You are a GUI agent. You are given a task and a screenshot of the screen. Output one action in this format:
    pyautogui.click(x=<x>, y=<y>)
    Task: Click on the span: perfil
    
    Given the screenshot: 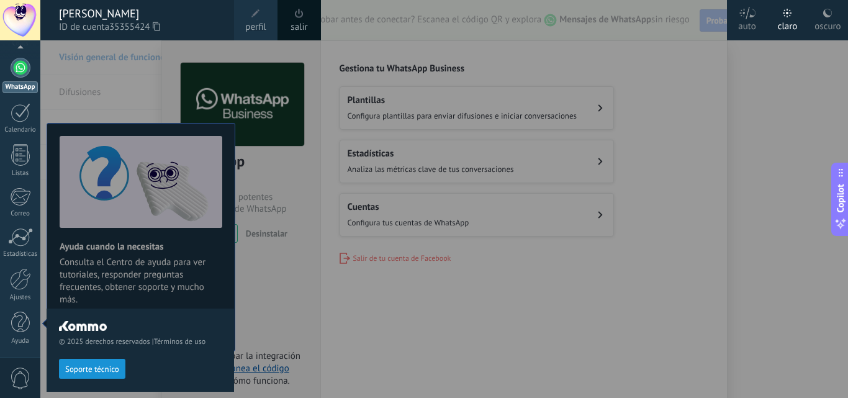 What is the action you would take?
    pyautogui.click(x=255, y=27)
    